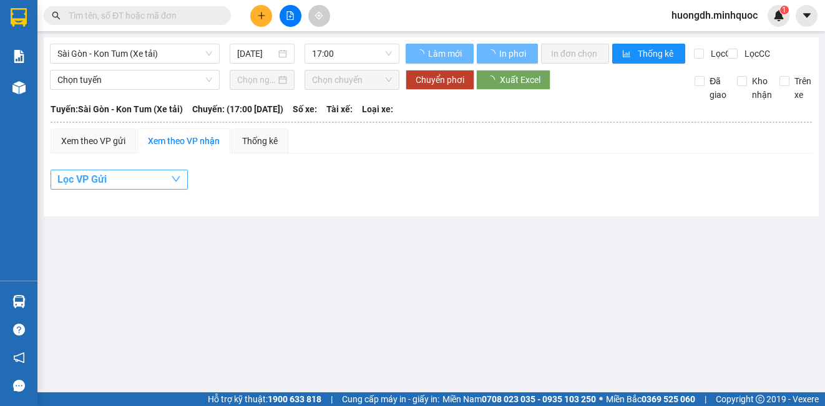 This screenshot has height=406, width=825. Describe the element at coordinates (290, 16) in the screenshot. I see `span: file-add` at that location.